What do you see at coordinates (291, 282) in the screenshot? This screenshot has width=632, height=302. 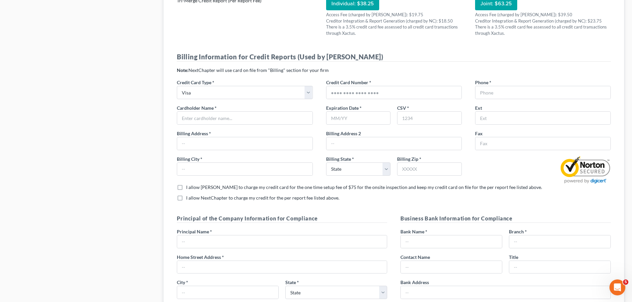 I see `span: State` at bounding box center [291, 282].